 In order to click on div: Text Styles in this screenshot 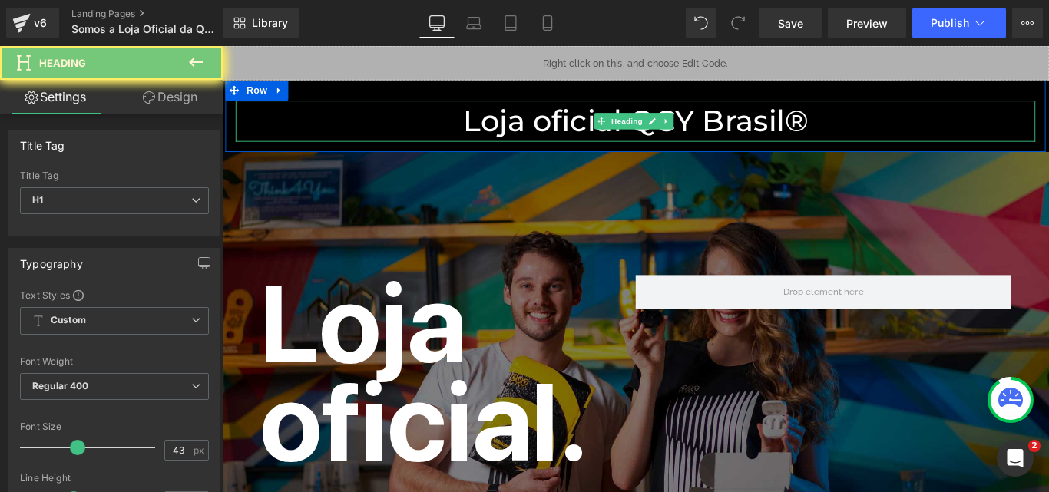, I will do `click(114, 295)`.